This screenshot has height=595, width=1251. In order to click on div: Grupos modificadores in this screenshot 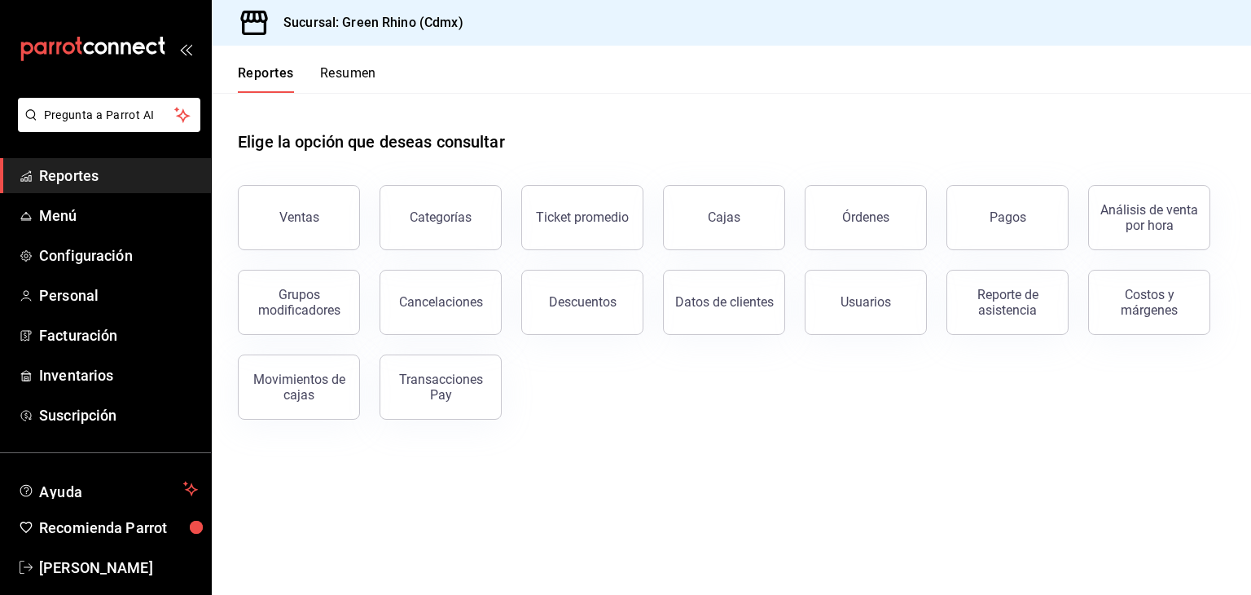, I will do `click(299, 302)`.